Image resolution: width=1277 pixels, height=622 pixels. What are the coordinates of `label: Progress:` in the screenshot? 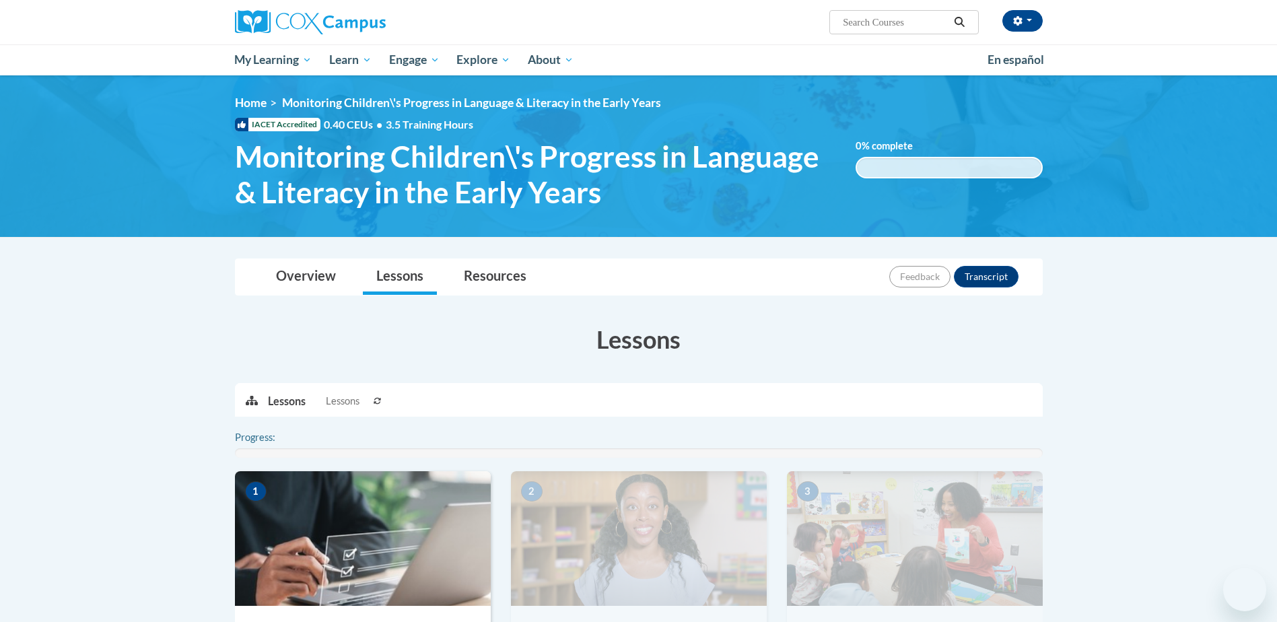 It's located at (273, 438).